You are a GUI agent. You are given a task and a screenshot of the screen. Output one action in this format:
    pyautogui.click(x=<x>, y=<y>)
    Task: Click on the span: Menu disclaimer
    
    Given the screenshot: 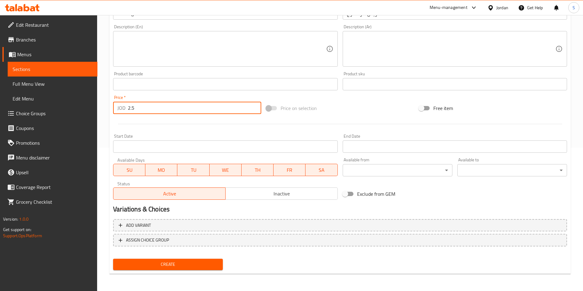 What is the action you would take?
    pyautogui.click(x=54, y=158)
    